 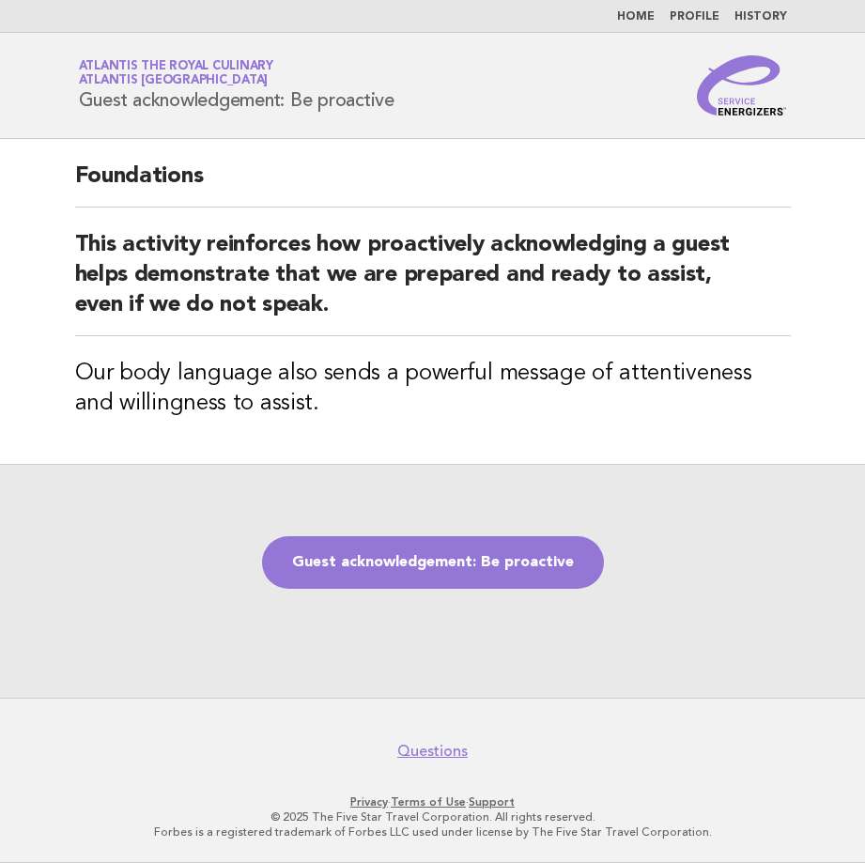 What do you see at coordinates (491, 802) in the screenshot?
I see `a: Support` at bounding box center [491, 802].